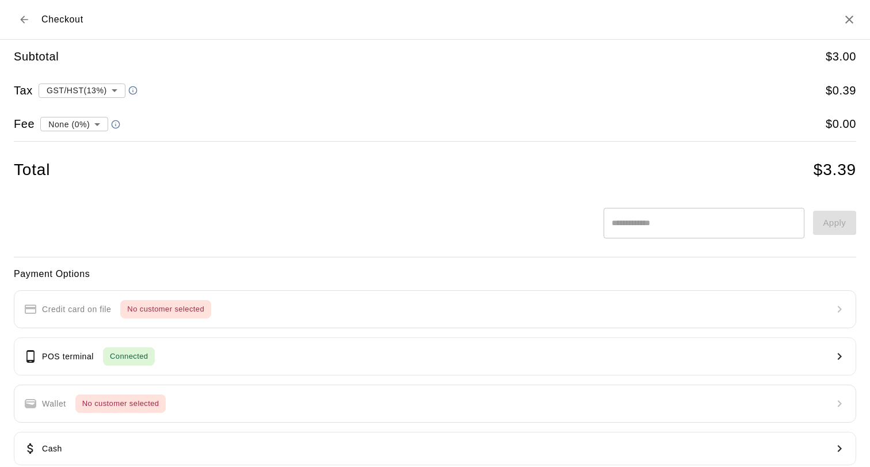 Image resolution: width=870 pixels, height=467 pixels. Describe the element at coordinates (129, 356) in the screenshot. I see `span: Connected` at that location.